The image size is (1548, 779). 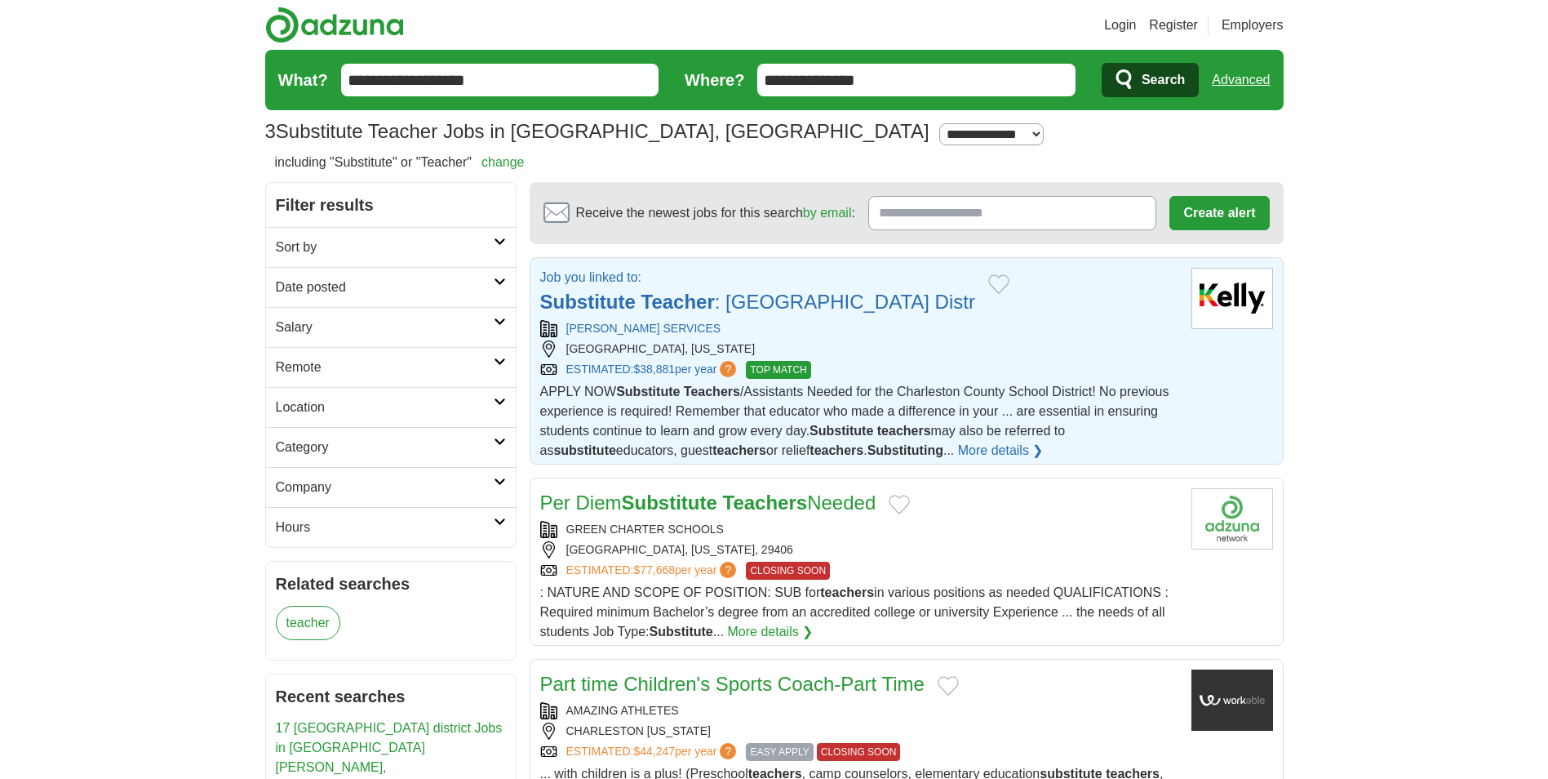 What do you see at coordinates (384, 487) in the screenshot?
I see `h2: Company` at bounding box center [384, 487].